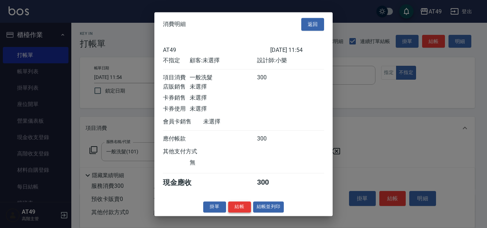 The width and height of the screenshot is (487, 228). Describe the element at coordinates (176, 98) in the screenshot. I see `div: 卡券銷售` at that location.